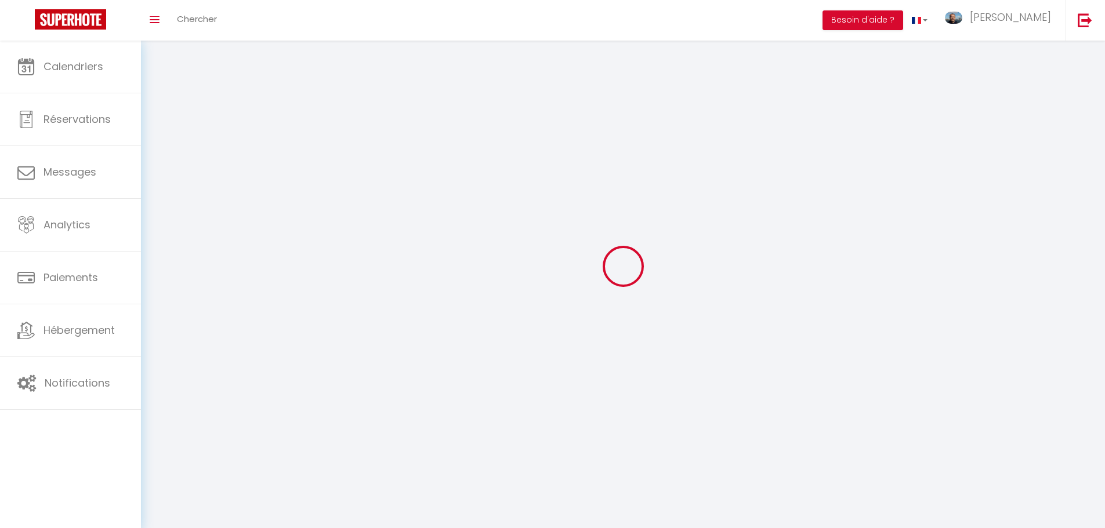 The height and width of the screenshot is (528, 1105). Describe the element at coordinates (197, 19) in the screenshot. I see `span: Chercher` at that location.